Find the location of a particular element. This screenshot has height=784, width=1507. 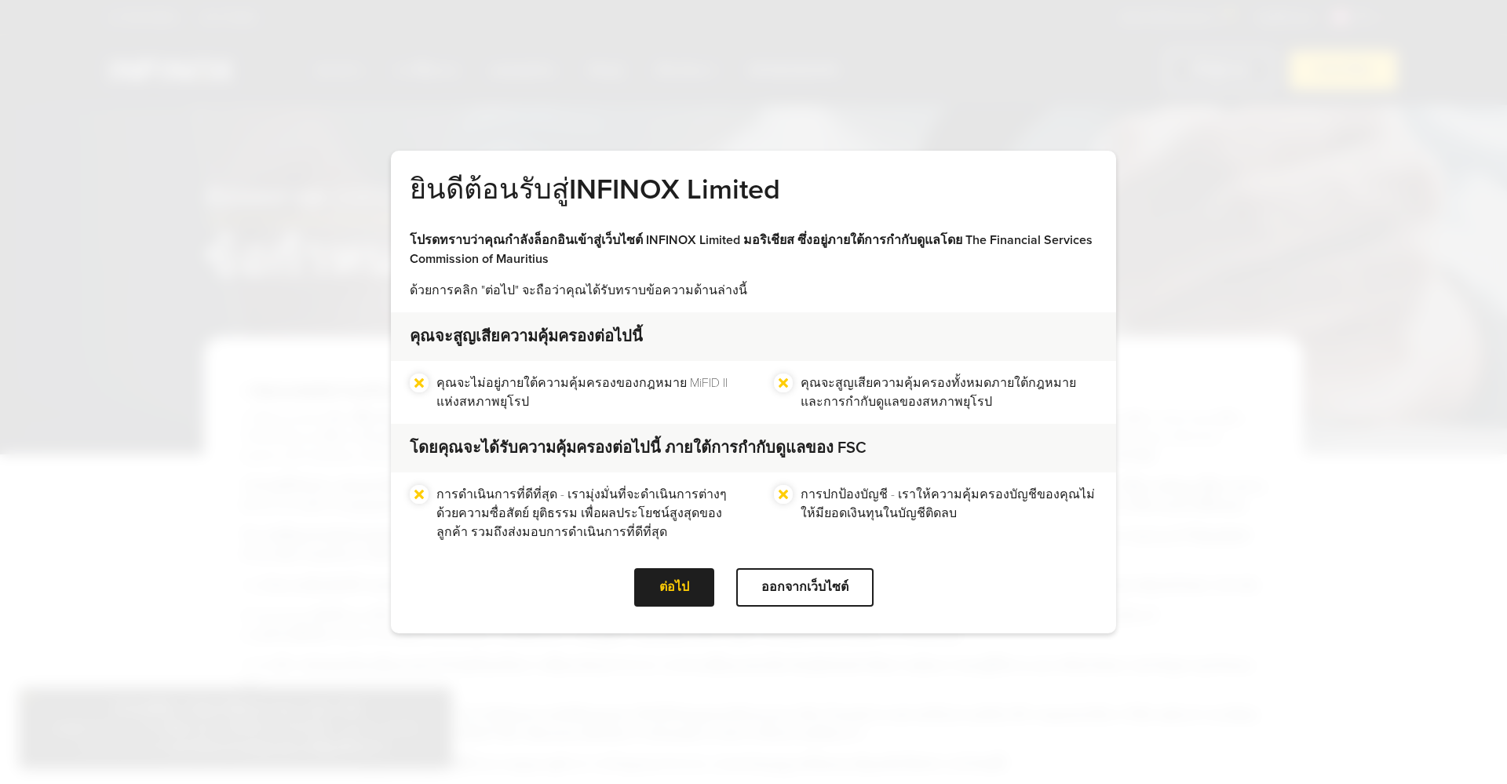

div: ต่อไป is located at coordinates (674, 587).